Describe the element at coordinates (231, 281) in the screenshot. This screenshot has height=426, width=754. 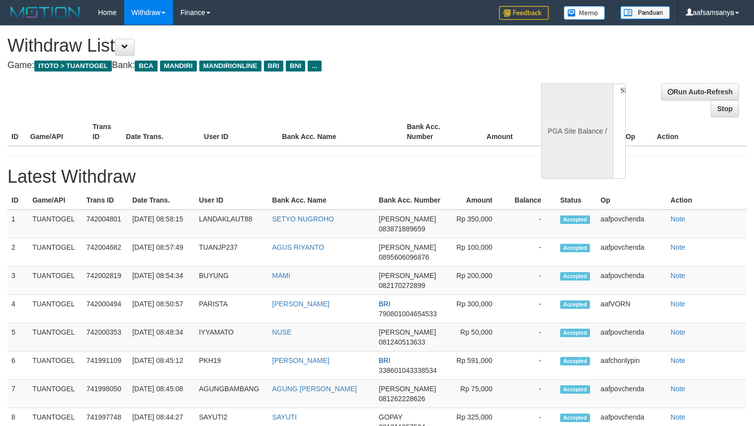
I see `td: BUYUNG` at that location.